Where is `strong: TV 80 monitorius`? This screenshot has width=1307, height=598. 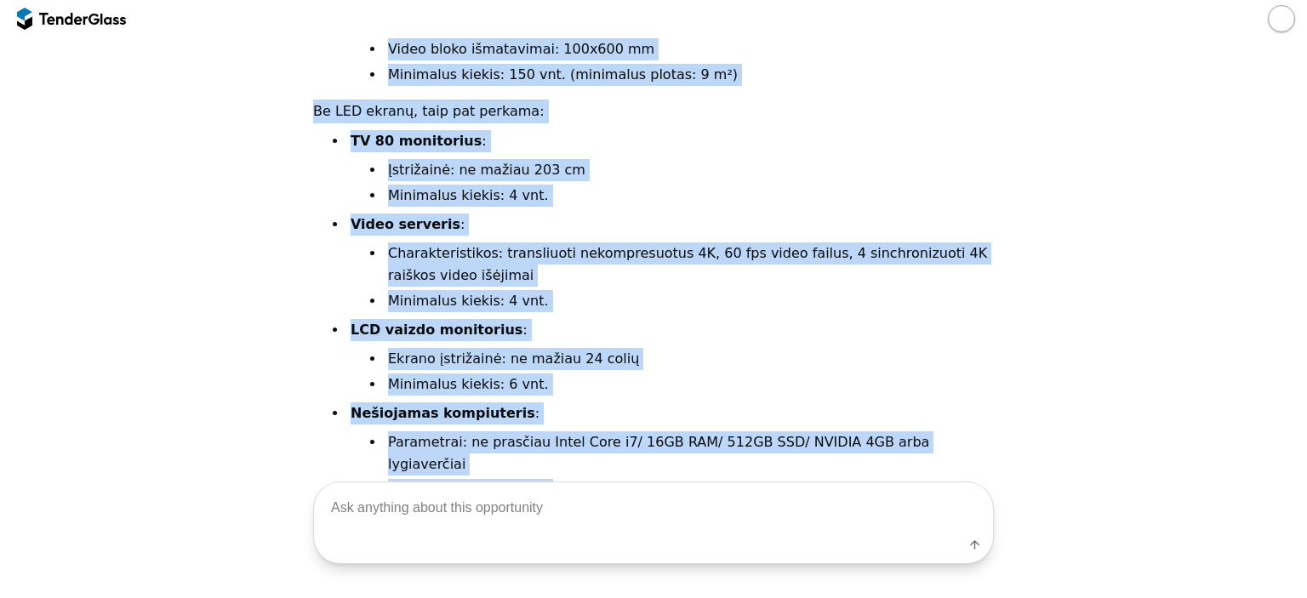
strong: TV 80 monitorius is located at coordinates (416, 140).